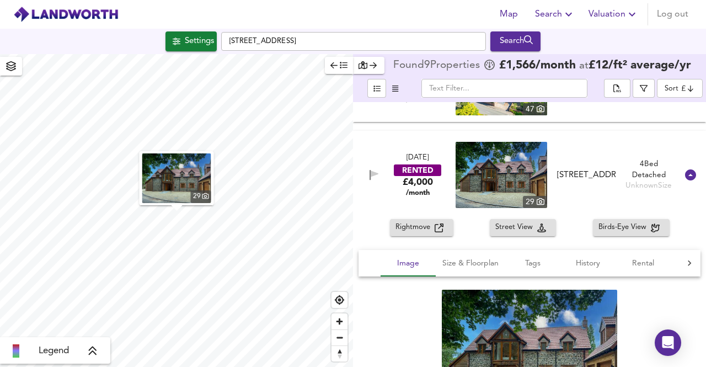 The image size is (706, 367). Describe the element at coordinates (509, 14) in the screenshot. I see `button: Map` at that location.